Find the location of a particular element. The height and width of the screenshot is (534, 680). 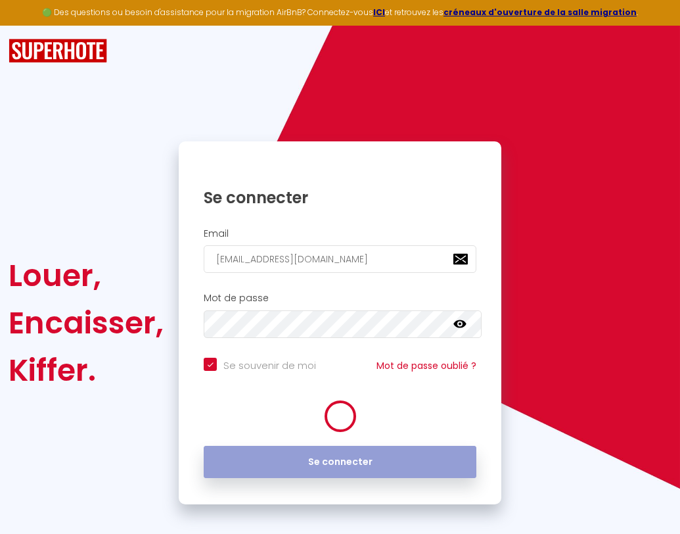

strong: créneaux d'ouverture de la salle migration is located at coordinates (540, 12).